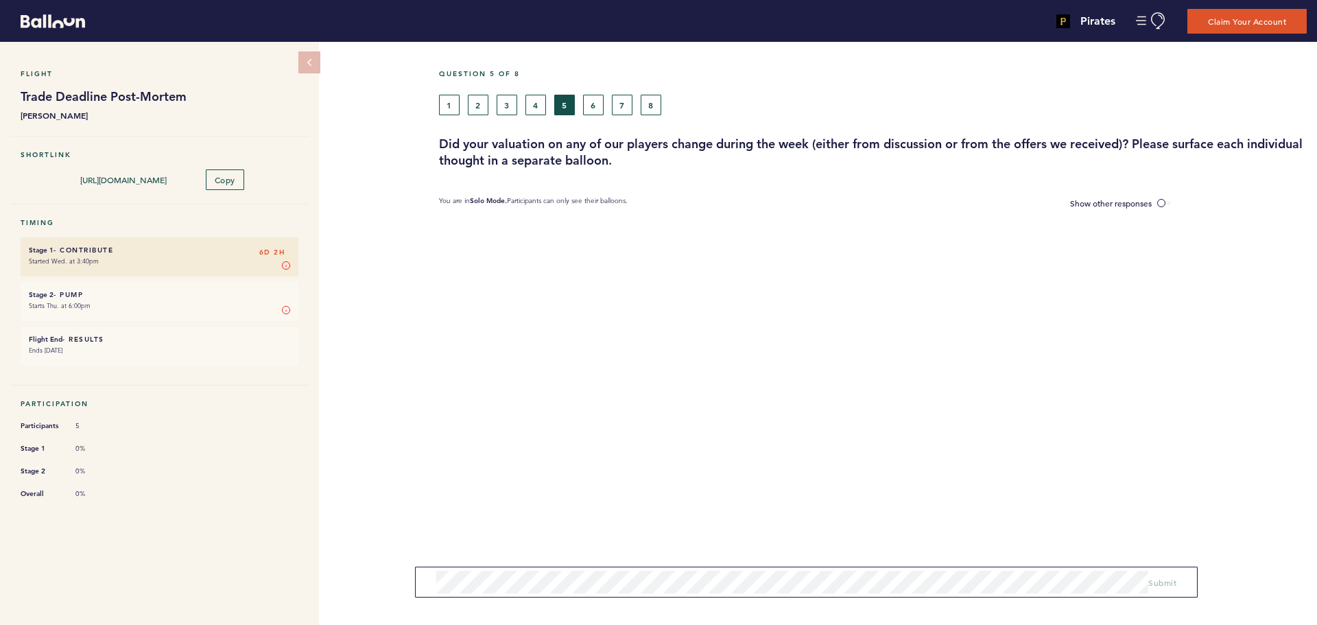 This screenshot has width=1317, height=625. I want to click on small: Stage 2, so click(41, 294).